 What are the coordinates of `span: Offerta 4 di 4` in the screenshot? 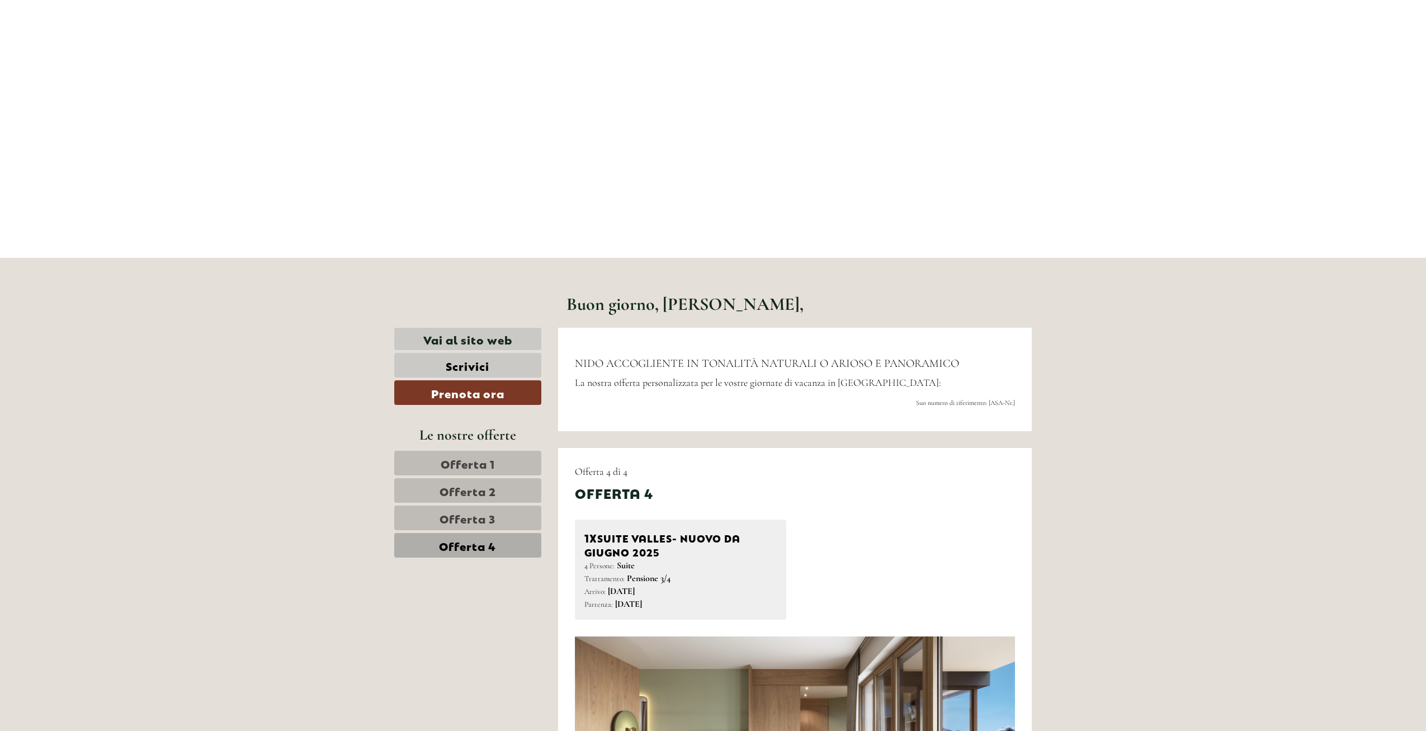 It's located at (601, 471).